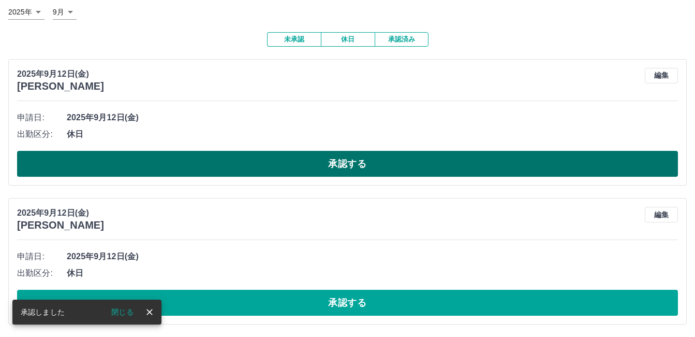  What do you see at coordinates (26, 12) in the screenshot?
I see `div: 2025年` at bounding box center [26, 12].